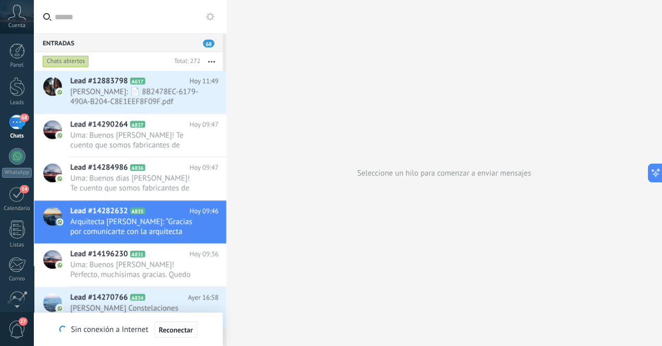  I want to click on span: Hoy 11:49, so click(204, 81).